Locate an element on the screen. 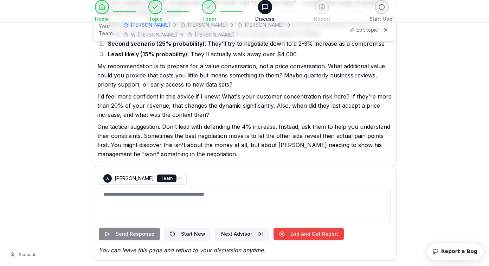 The width and height of the screenshot is (489, 266). p: My recommendation is to prepare for a value conversation, not a price conversation. What addition... is located at coordinates (244, 75).